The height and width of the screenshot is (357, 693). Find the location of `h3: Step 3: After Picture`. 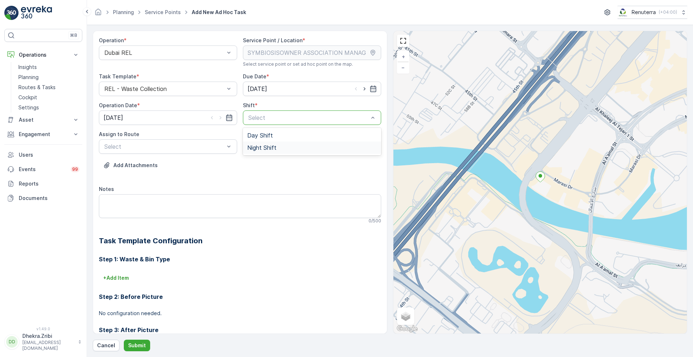

h3: Step 3: After Picture is located at coordinates (240, 330).